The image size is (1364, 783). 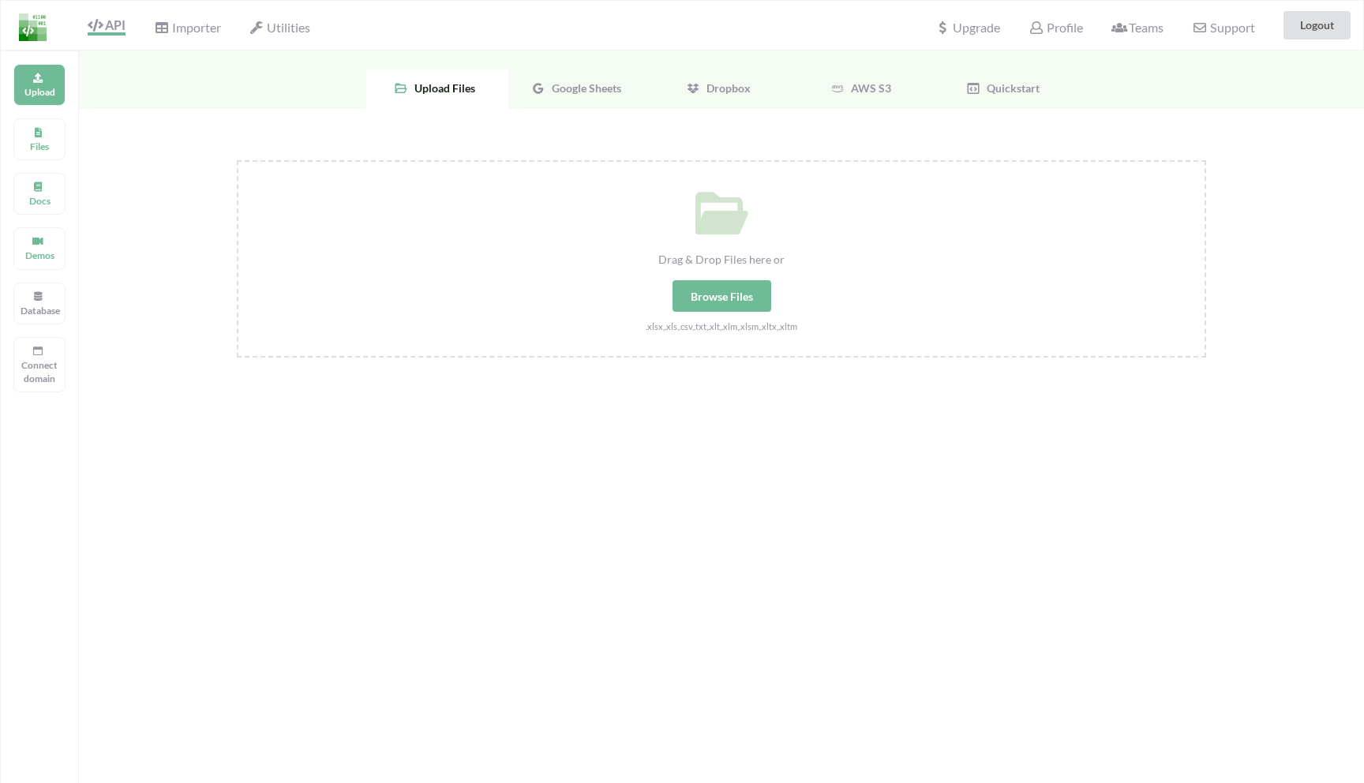 I want to click on span: Google Sheets, so click(x=583, y=88).